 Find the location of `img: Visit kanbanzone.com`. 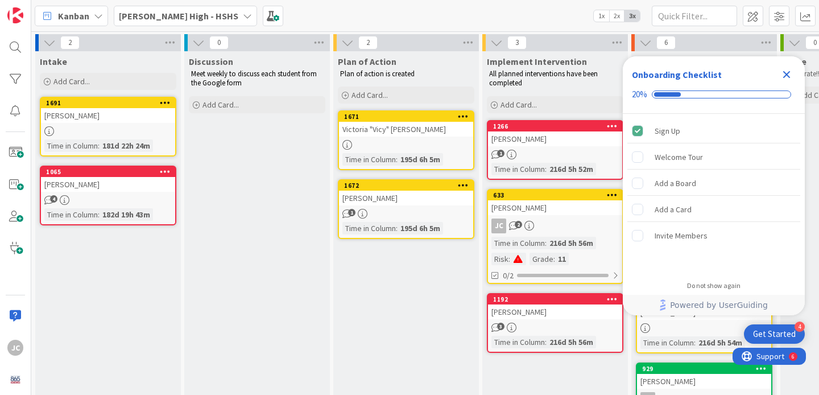

img: Visit kanbanzone.com is located at coordinates (15, 15).